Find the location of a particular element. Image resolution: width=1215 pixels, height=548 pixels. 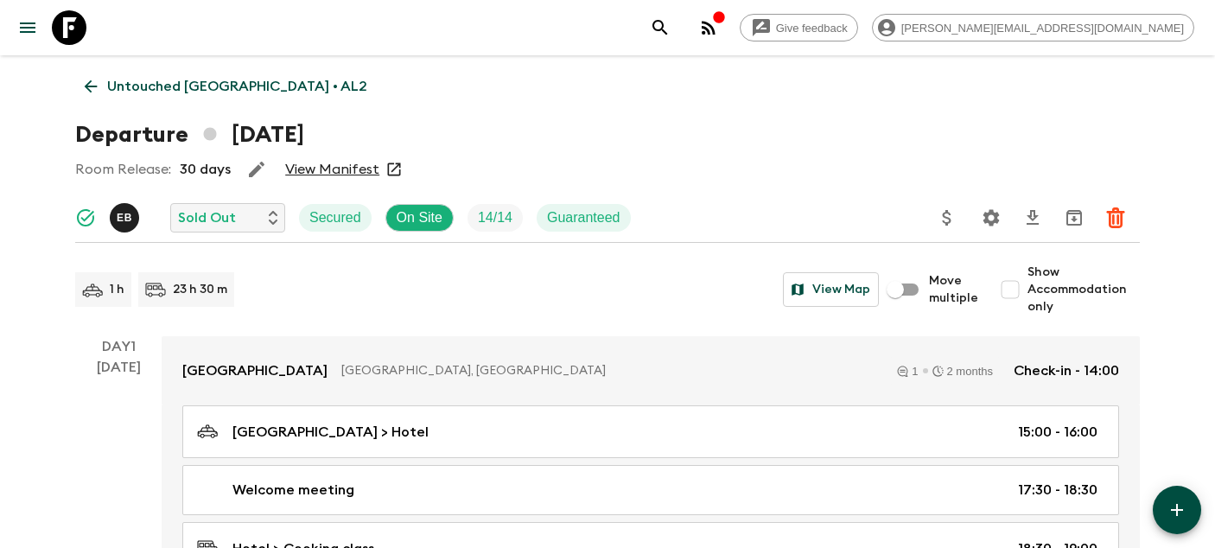

span: Show Accommodation only is located at coordinates (1084, 290).